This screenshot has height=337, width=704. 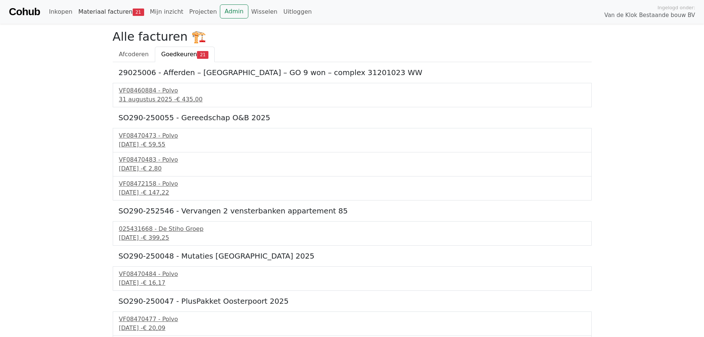 I want to click on span: € 16,17, so click(x=154, y=282).